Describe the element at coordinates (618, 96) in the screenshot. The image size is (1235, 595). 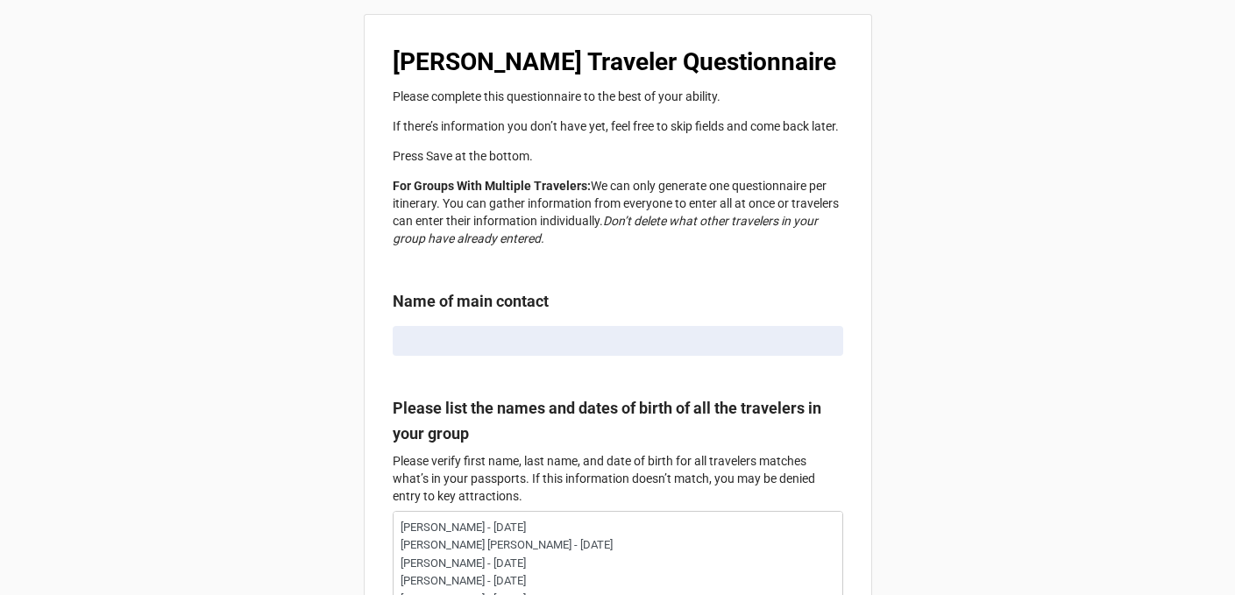
I see `p: Please complete this questionnaire to the best of your ability.` at that location.